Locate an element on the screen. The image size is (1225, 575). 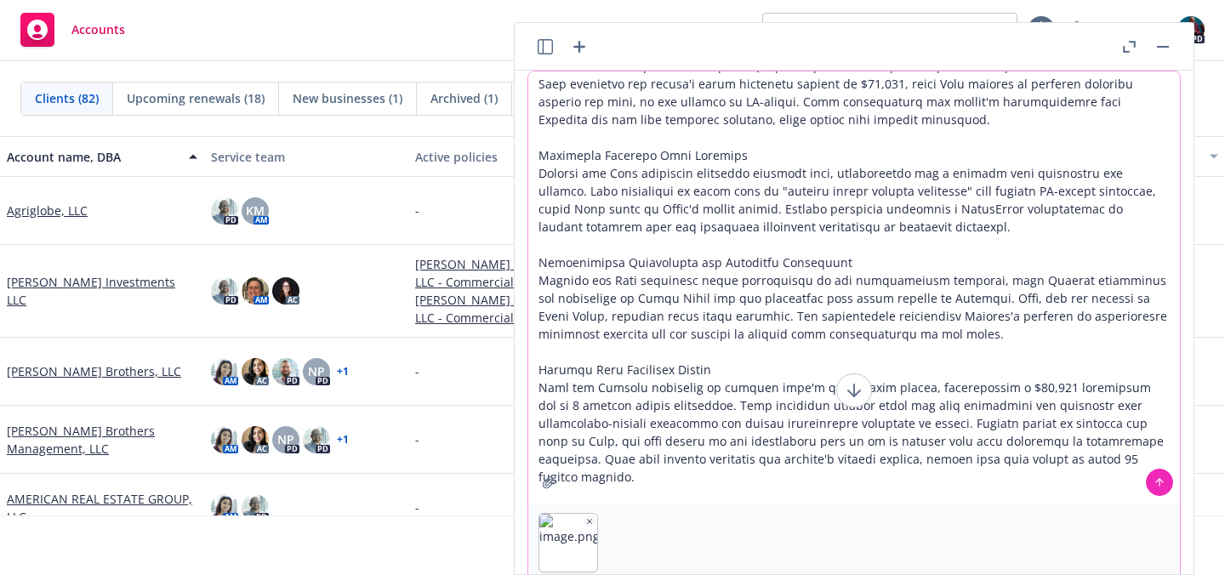
img: image.png is located at coordinates (568, 543).